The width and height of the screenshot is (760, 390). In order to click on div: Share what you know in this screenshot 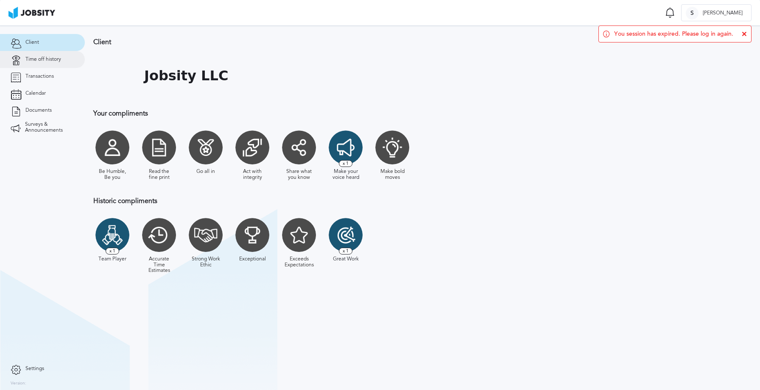, I will do `click(299, 174)`.